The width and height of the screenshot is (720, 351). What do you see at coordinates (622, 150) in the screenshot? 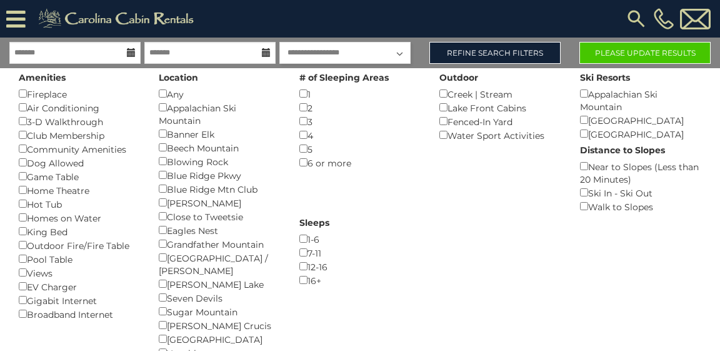
I see `label: Distance to Slopes` at bounding box center [622, 150].